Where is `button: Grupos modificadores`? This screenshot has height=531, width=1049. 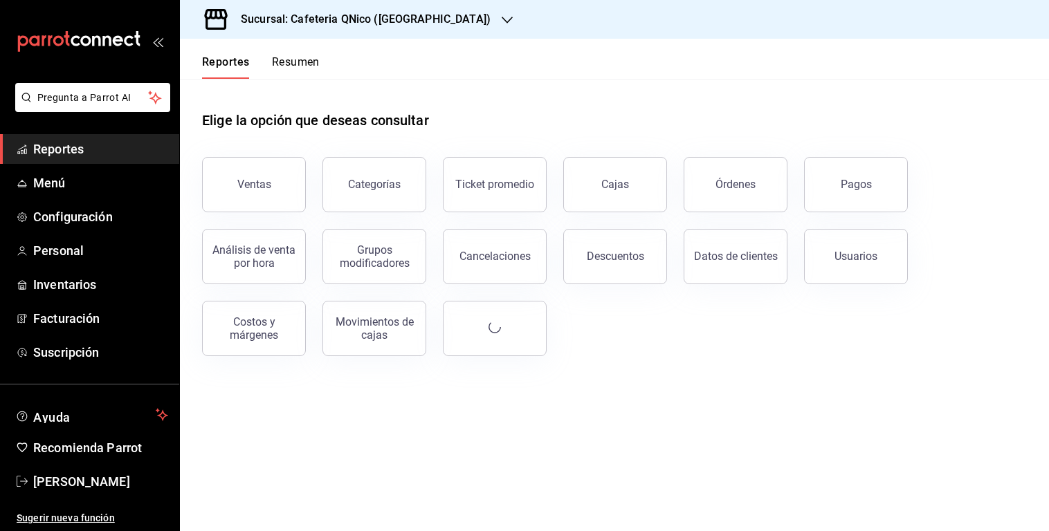 button: Grupos modificadores is located at coordinates (374, 257).